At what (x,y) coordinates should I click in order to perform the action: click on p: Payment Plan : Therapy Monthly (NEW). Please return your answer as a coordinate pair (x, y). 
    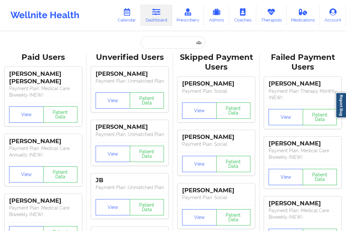
    Looking at the image, I should click on (303, 94).